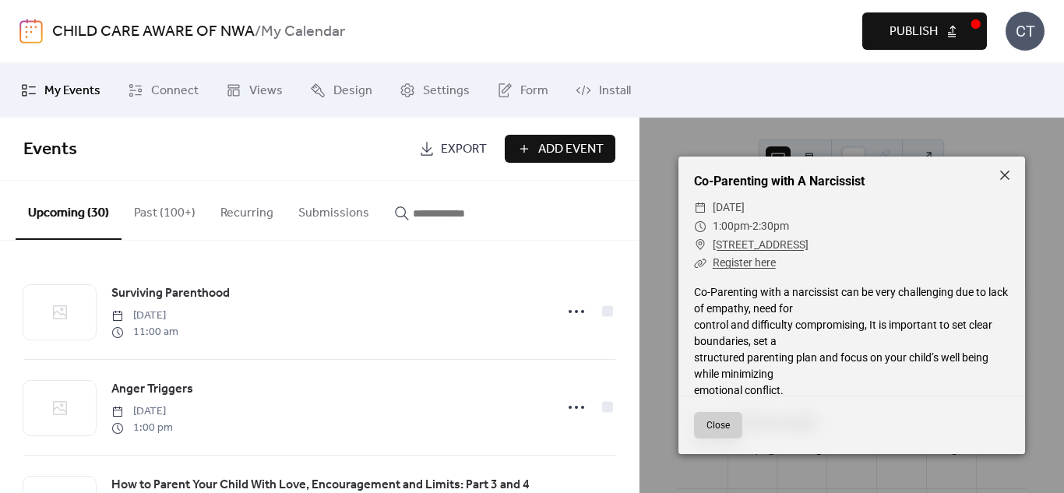  What do you see at coordinates (523, 90) in the screenshot?
I see `a: Form` at bounding box center [523, 90].